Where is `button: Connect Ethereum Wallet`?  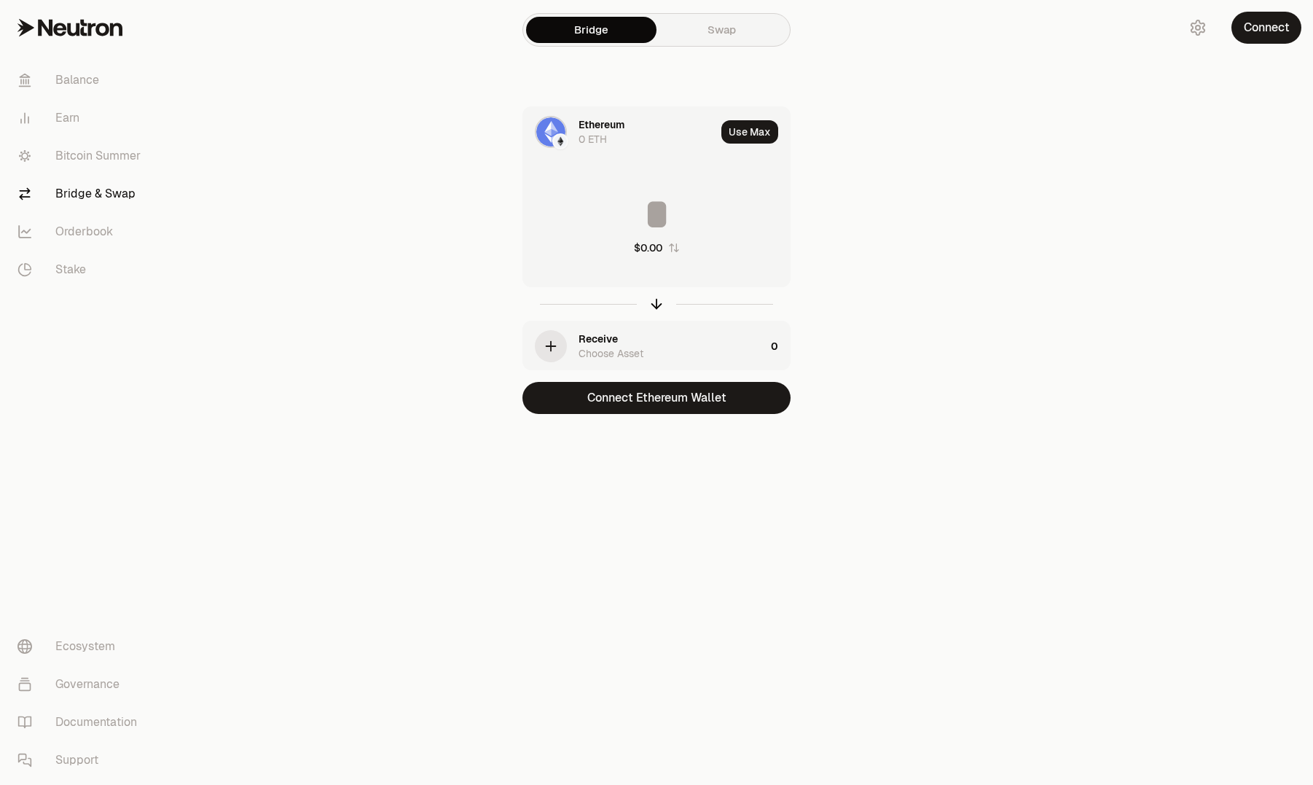 button: Connect Ethereum Wallet is located at coordinates (656, 398).